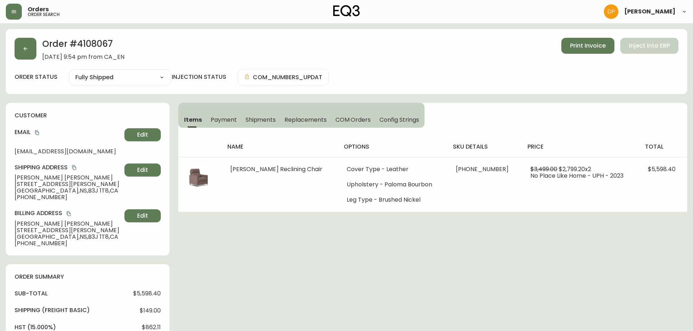 The width and height of the screenshot is (693, 331). What do you see at coordinates (393, 170) in the screenshot?
I see `li: Cover Type - Leather` at bounding box center [393, 170].